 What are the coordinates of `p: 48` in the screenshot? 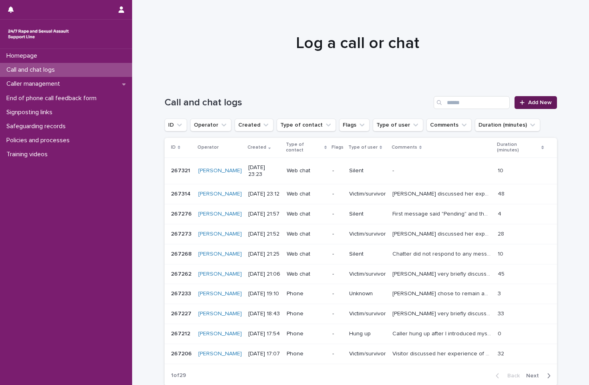 It's located at (502, 193).